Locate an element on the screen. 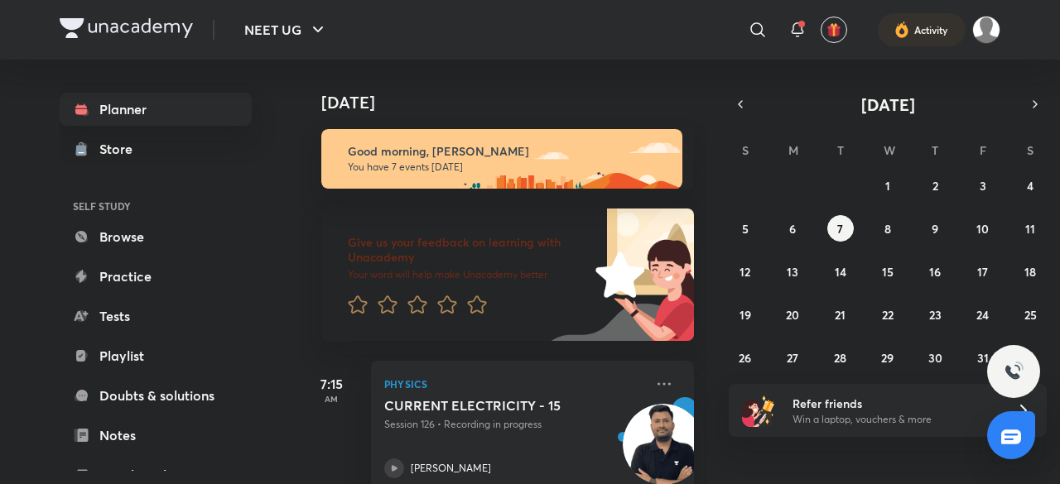  button: October 11, 2025 is located at coordinates (1030, 229).